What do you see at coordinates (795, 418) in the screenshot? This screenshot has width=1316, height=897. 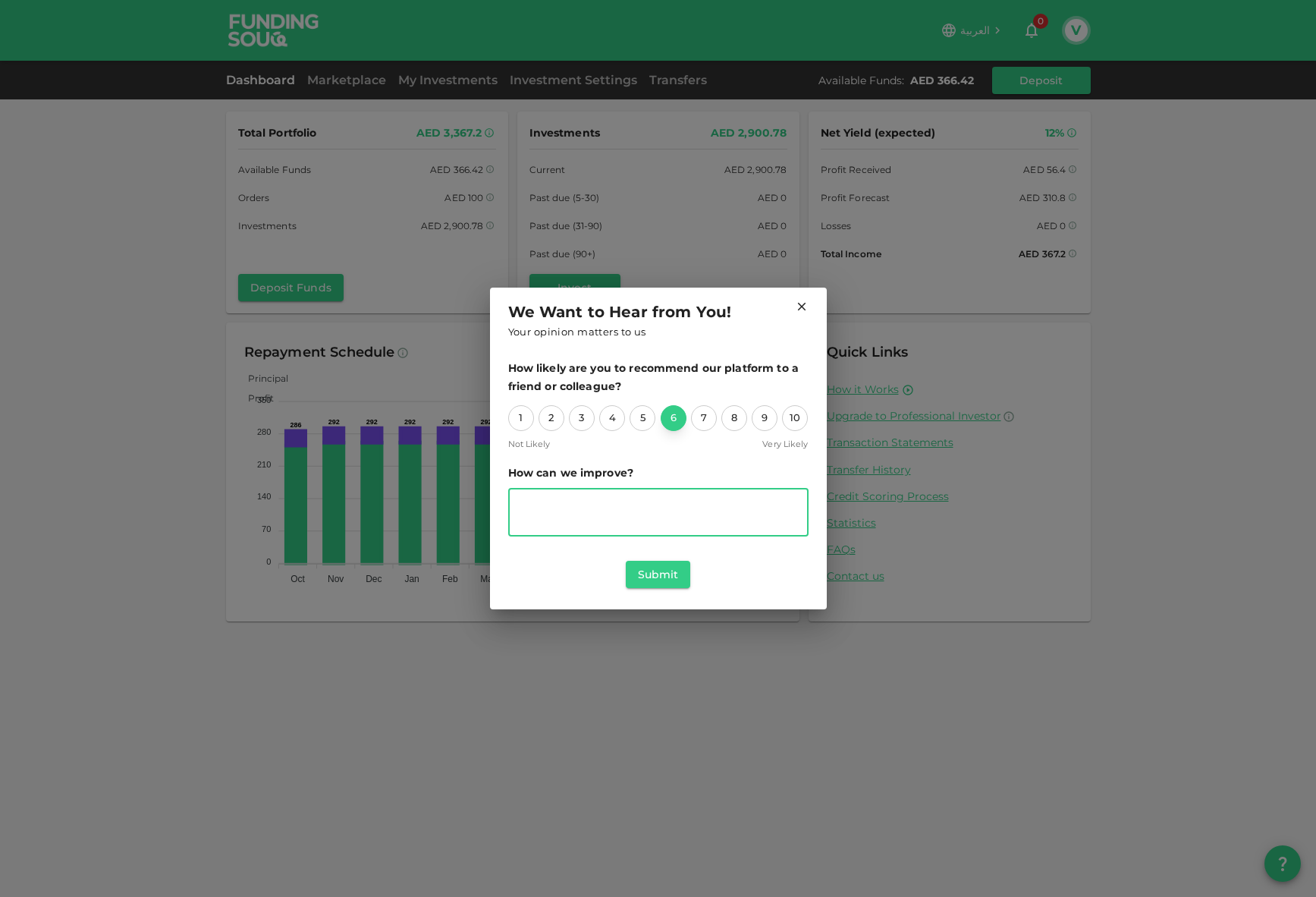 I see `div: 10` at bounding box center [795, 418].